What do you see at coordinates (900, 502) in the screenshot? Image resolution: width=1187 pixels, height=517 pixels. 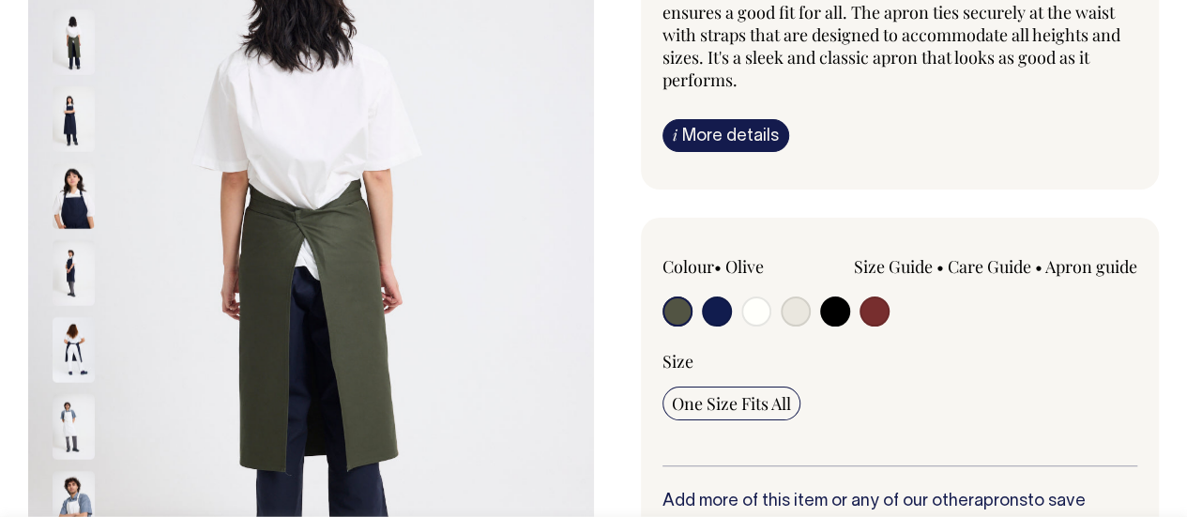 I see `h6: Add more of this item or any of our other to save` at bounding box center [900, 502].